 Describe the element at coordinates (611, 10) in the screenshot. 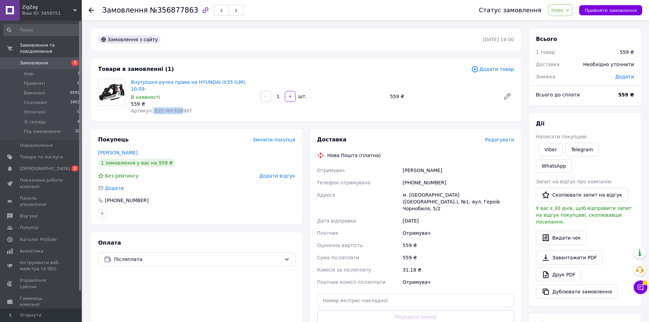

I see `button: Прийняти замовлення` at that location.